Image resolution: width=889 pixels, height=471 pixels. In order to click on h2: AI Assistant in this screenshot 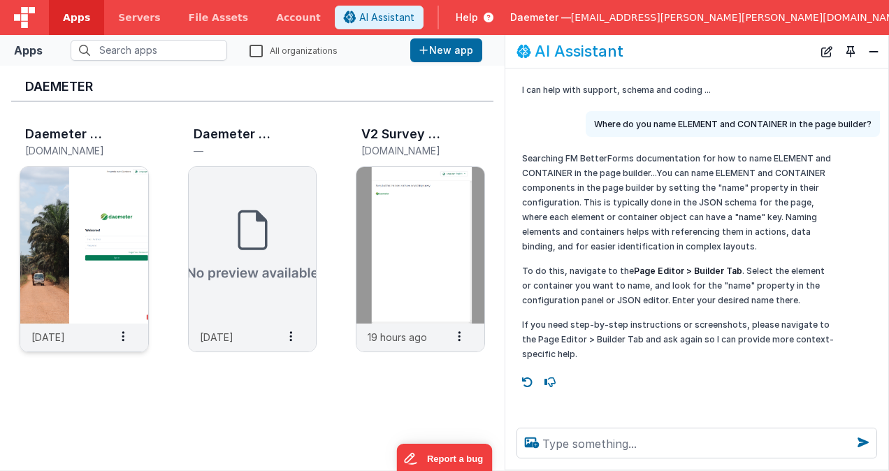, I will do `click(579, 51)`.